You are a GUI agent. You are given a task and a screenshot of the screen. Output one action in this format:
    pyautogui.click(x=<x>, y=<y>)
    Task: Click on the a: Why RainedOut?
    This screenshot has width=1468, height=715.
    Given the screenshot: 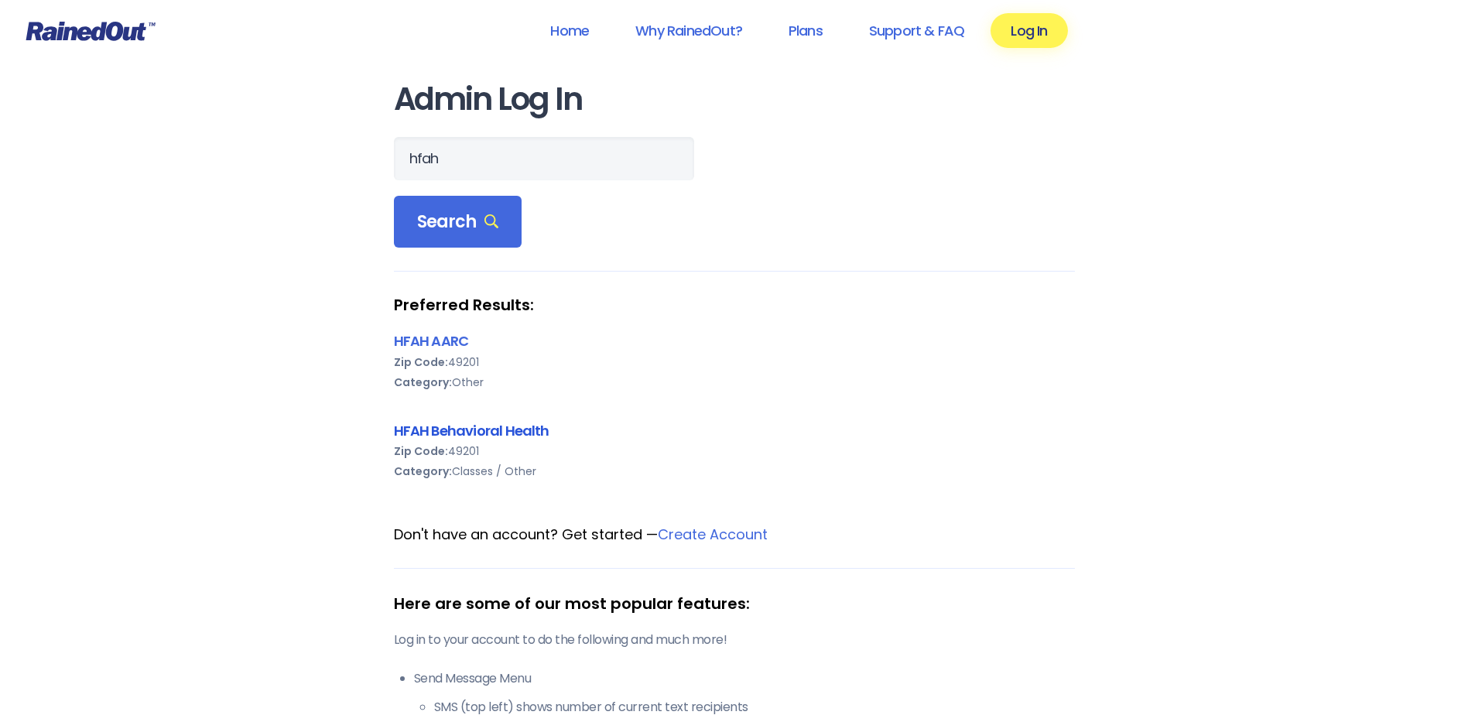 What is the action you would take?
    pyautogui.click(x=689, y=30)
    